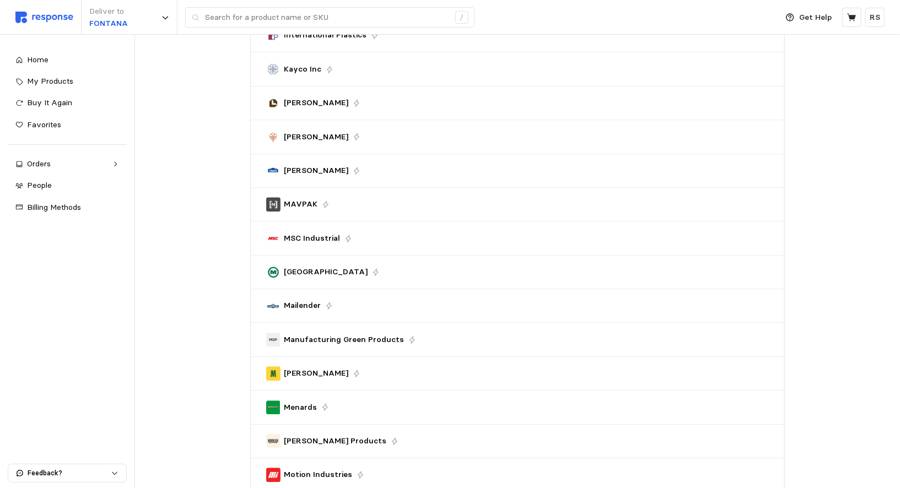  What do you see at coordinates (54, 207) in the screenshot?
I see `span: Billing Methods` at bounding box center [54, 207].